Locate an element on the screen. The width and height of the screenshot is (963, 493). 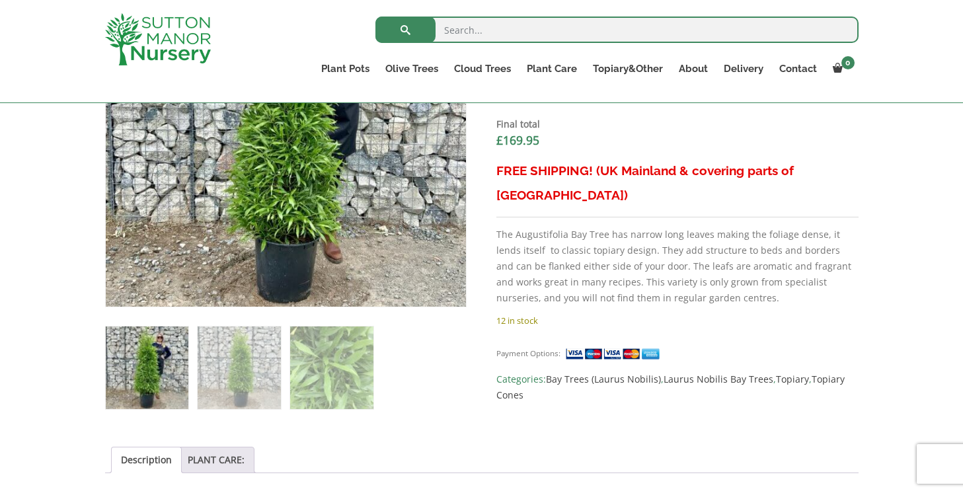
a: PLANT CARE: is located at coordinates (216, 460).